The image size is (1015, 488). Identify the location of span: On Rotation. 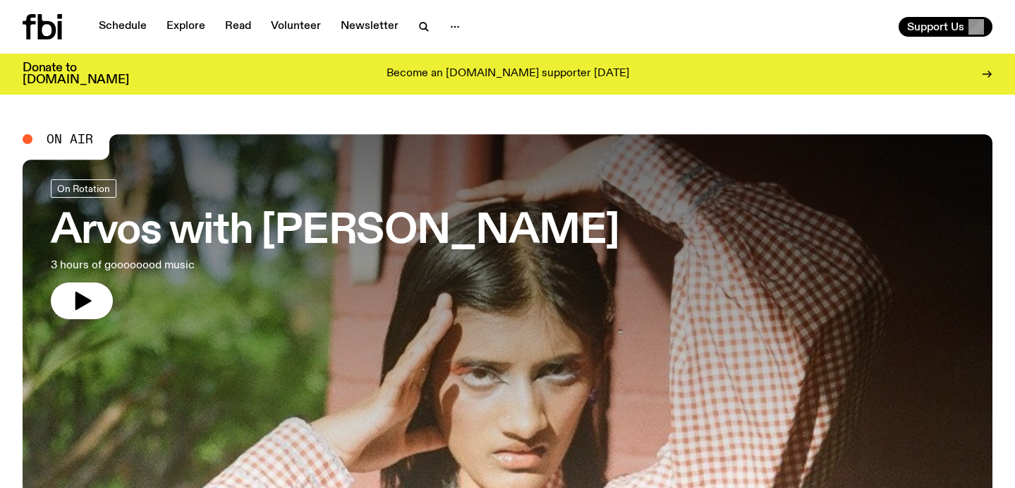
(83, 188).